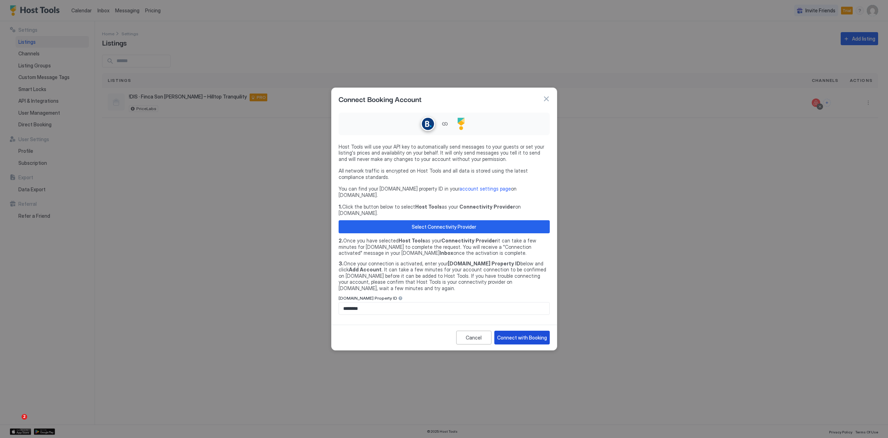 This screenshot has height=438, width=888. I want to click on div: Connect with Booking, so click(522, 338).